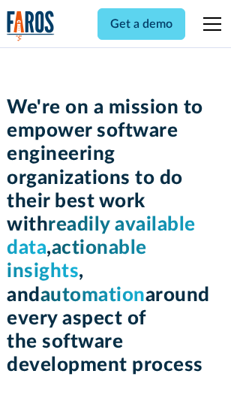 The width and height of the screenshot is (231, 413). What do you see at coordinates (31, 26) in the screenshot?
I see `a: home` at bounding box center [31, 26].